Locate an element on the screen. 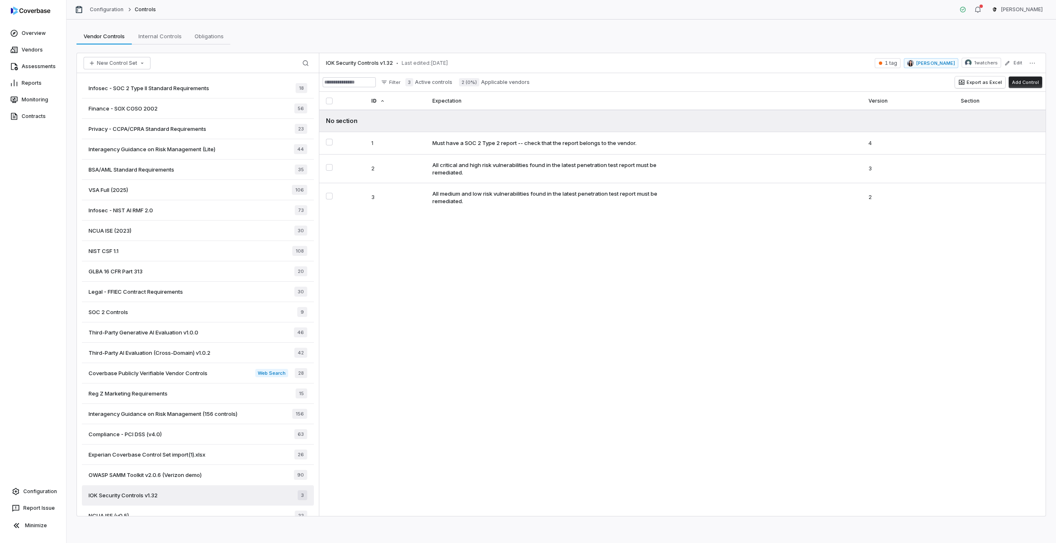 This screenshot has height=543, width=1056. a: Contracts is located at coordinates (33, 116).